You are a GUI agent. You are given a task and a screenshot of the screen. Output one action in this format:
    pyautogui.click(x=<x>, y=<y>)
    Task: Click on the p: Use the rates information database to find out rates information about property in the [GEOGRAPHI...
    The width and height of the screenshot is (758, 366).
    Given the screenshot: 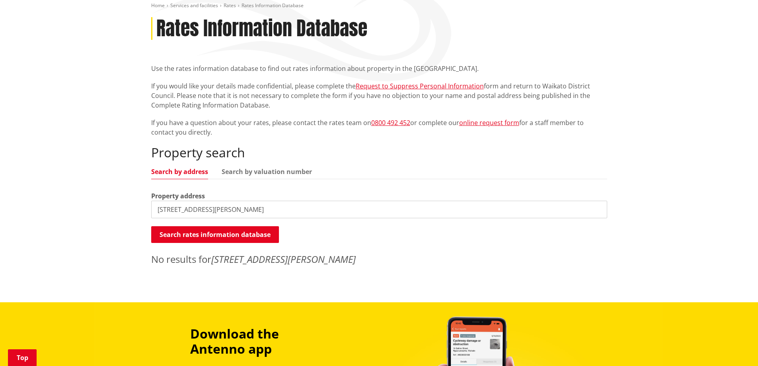 What is the action you would take?
    pyautogui.click(x=379, y=68)
    